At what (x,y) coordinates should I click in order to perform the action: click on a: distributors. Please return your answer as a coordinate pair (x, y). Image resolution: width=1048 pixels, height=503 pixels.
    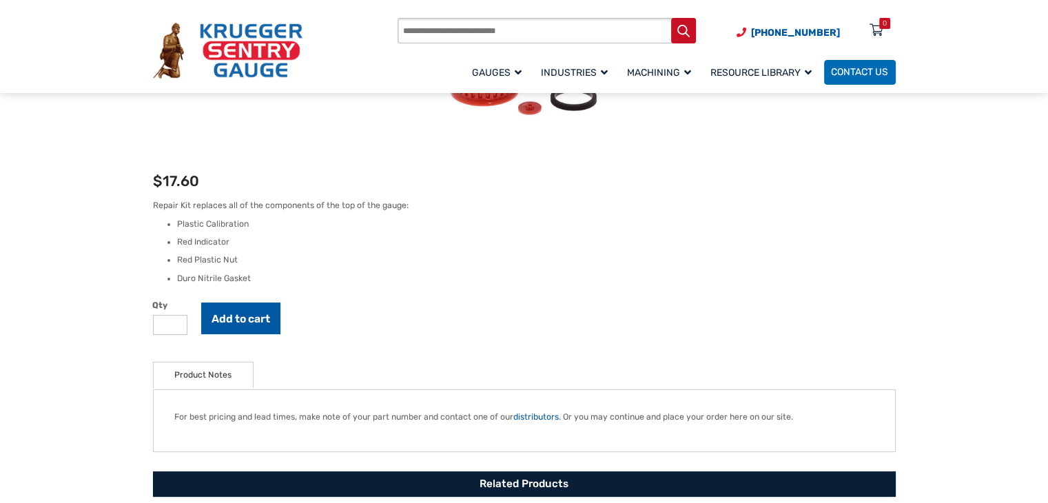
    Looking at the image, I should click on (536, 417).